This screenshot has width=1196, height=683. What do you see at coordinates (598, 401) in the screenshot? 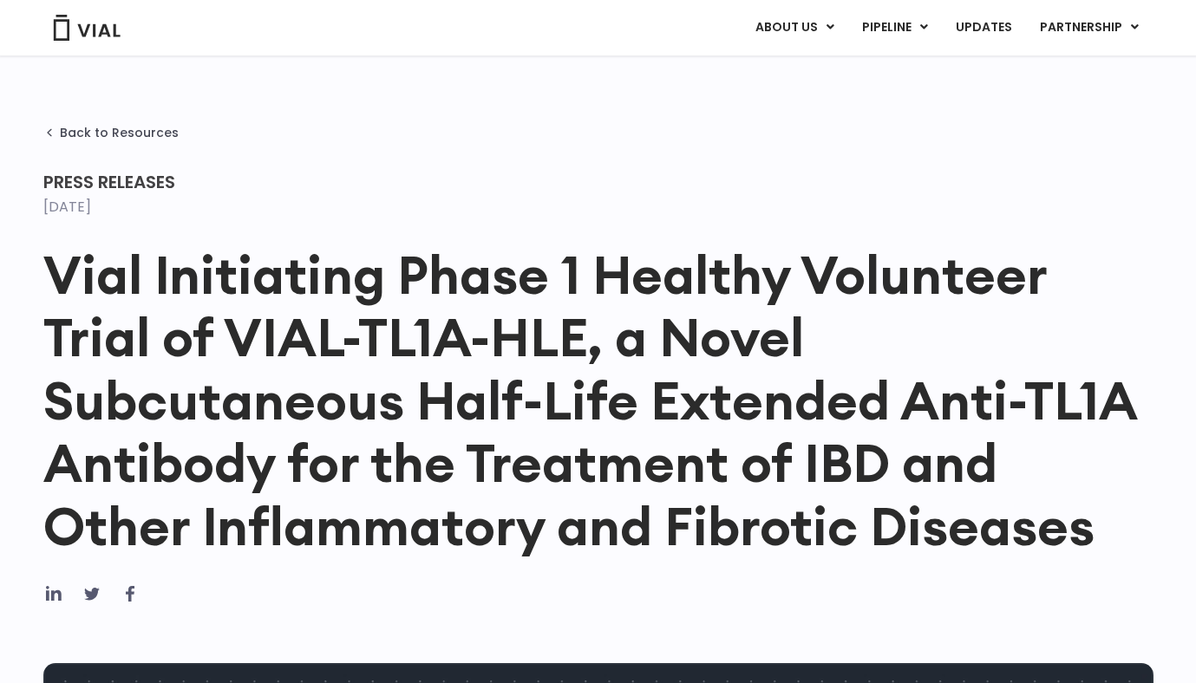
I see `h1: Vial Initiating Phase 1 Healthy Volunteer Trial of VIAL-TL1A-HLE, a Novel Subcutaneous Half-Life ...` at bounding box center [598, 401].